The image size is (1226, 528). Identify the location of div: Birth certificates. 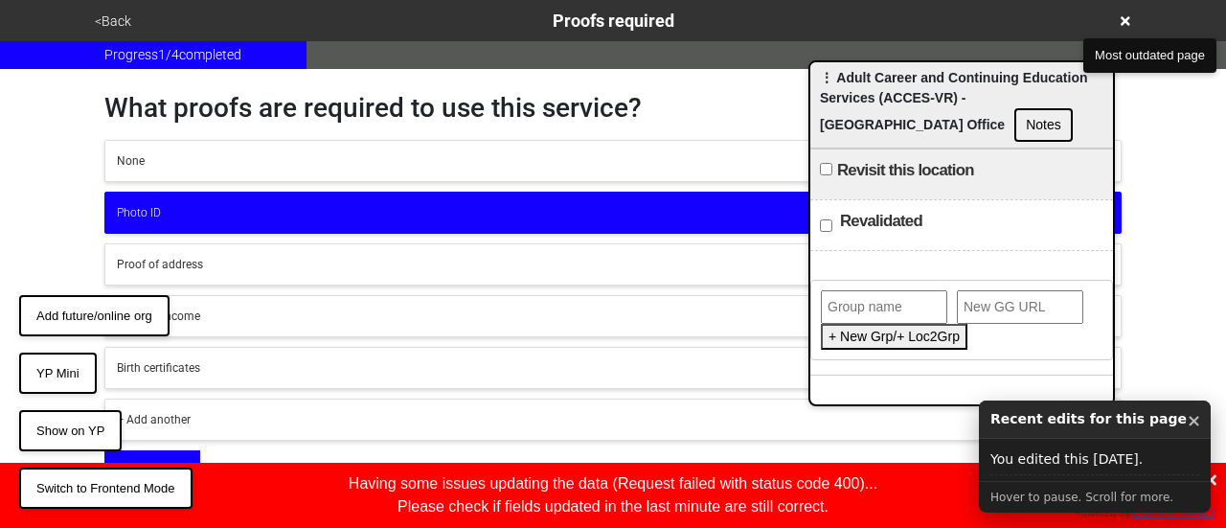
(613, 368).